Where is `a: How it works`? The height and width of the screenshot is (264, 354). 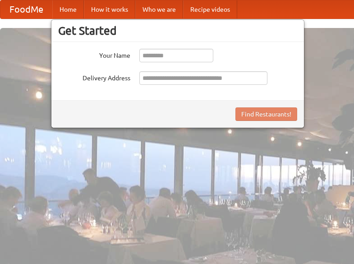 a: How it works is located at coordinates (110, 9).